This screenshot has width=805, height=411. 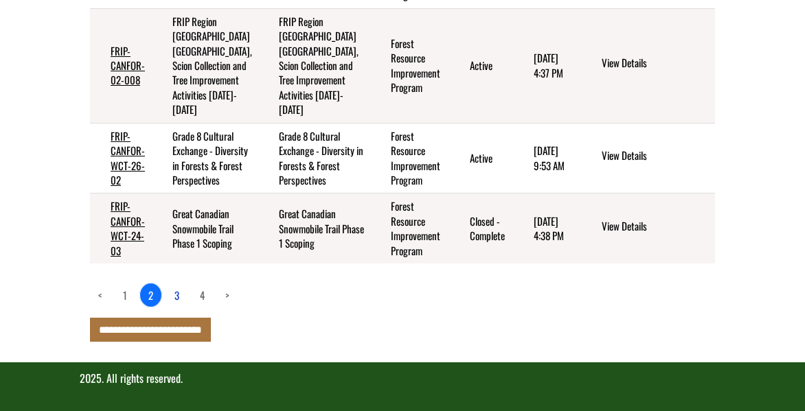 I want to click on span: . All rights reserved., so click(x=142, y=378).